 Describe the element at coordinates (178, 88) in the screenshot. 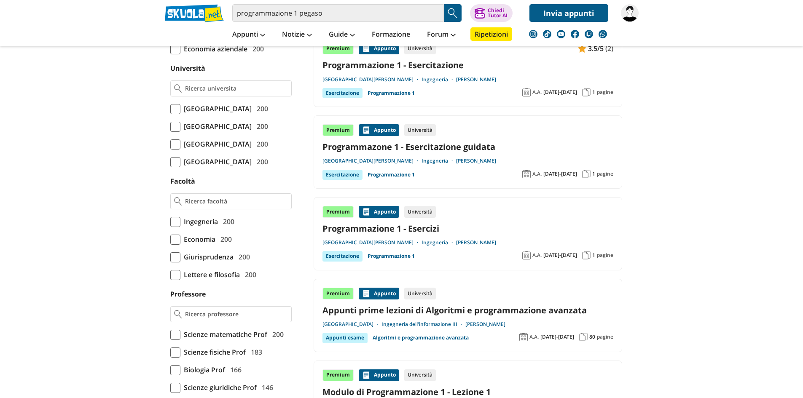

I see `img: Ricerca universita` at that location.